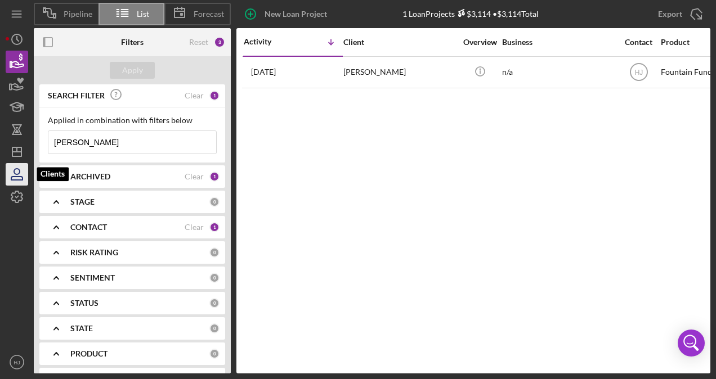 This screenshot has width=716, height=379. Describe the element at coordinates (400, 42) in the screenshot. I see `div: Client` at that location.